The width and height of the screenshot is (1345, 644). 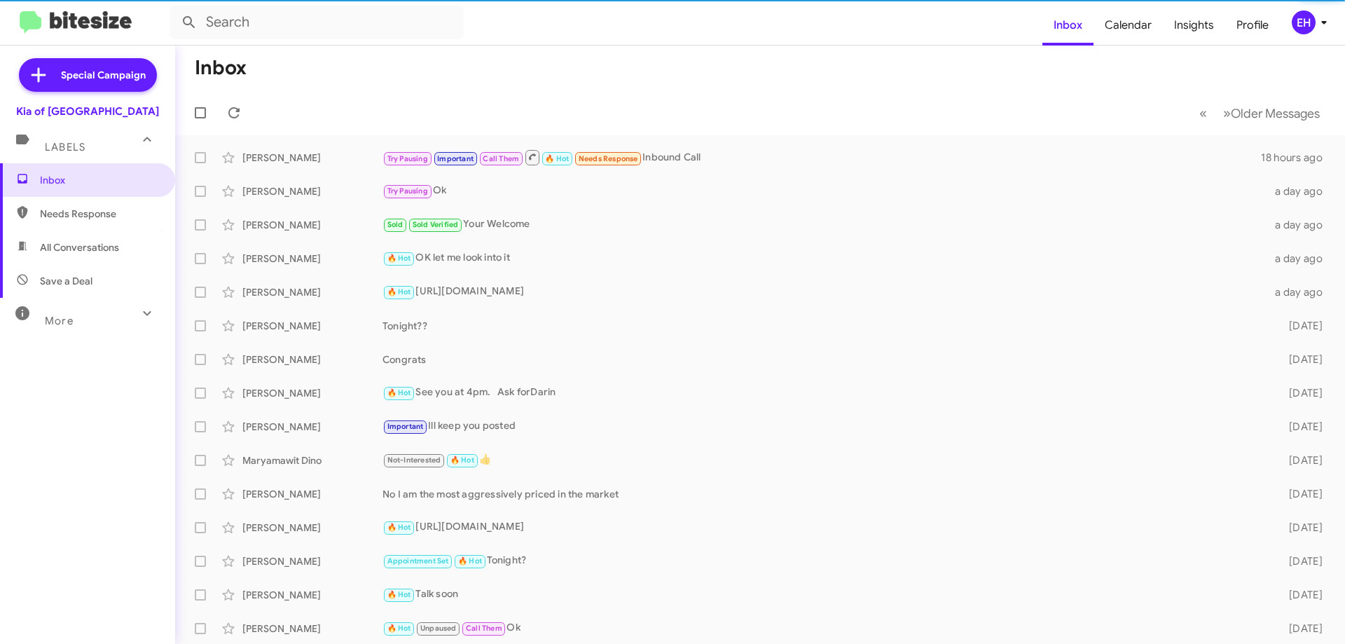 I want to click on span: Calendar, so click(x=1128, y=25).